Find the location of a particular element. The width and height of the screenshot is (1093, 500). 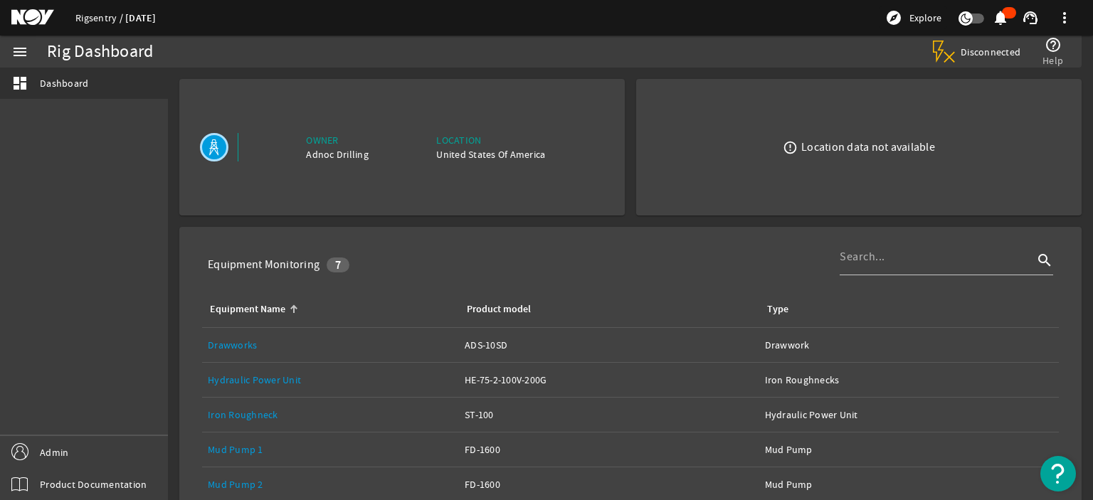

mat-icon: explore is located at coordinates (894, 18).